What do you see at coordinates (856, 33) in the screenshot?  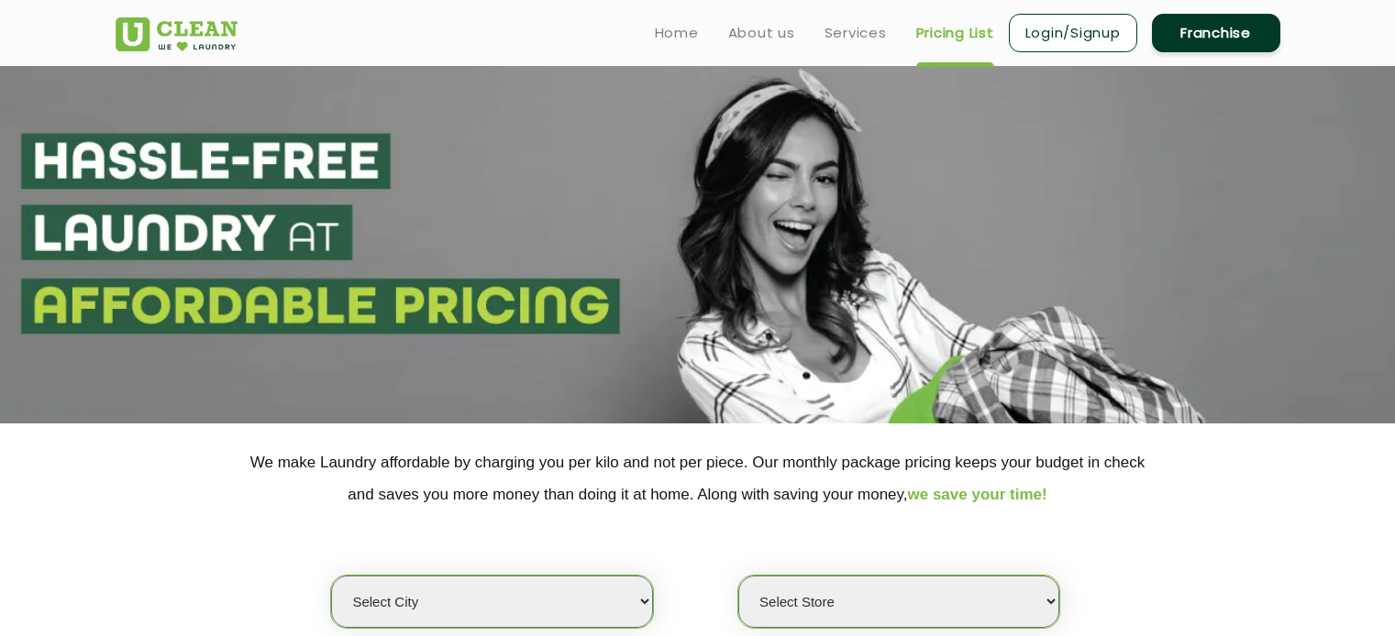 I see `a: Services` at bounding box center [856, 33].